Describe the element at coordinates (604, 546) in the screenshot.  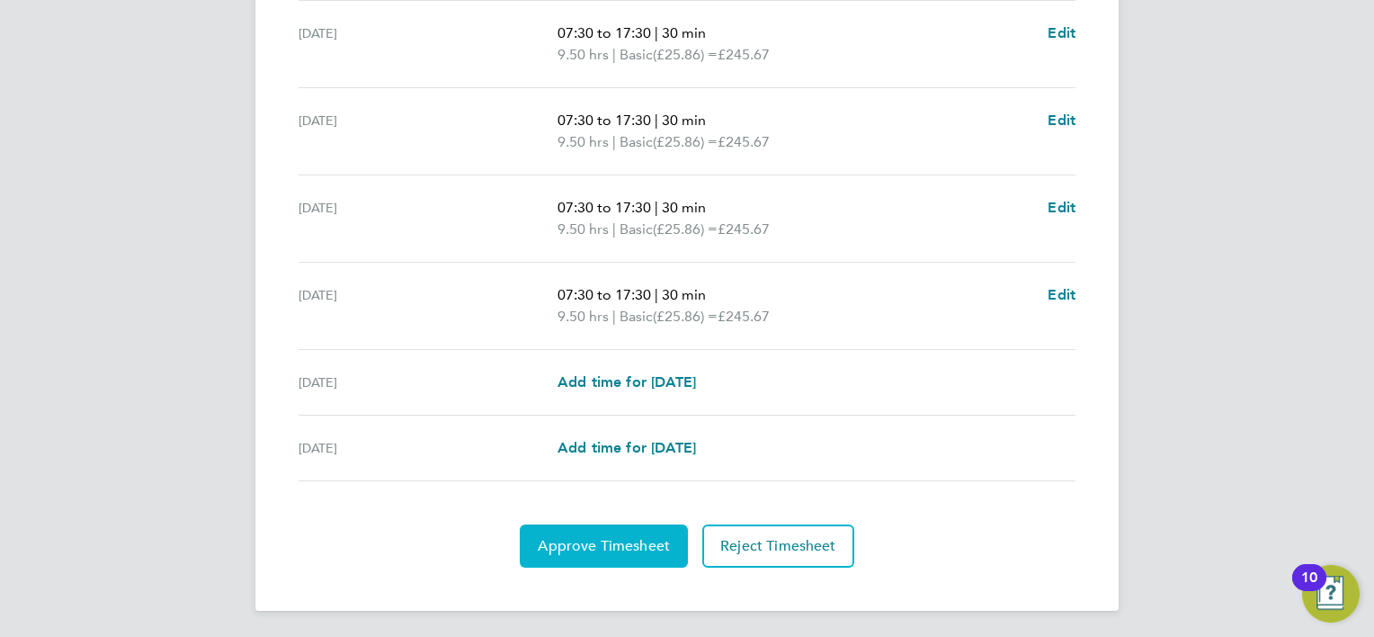
I see `span: Approve Timesheet` at that location.